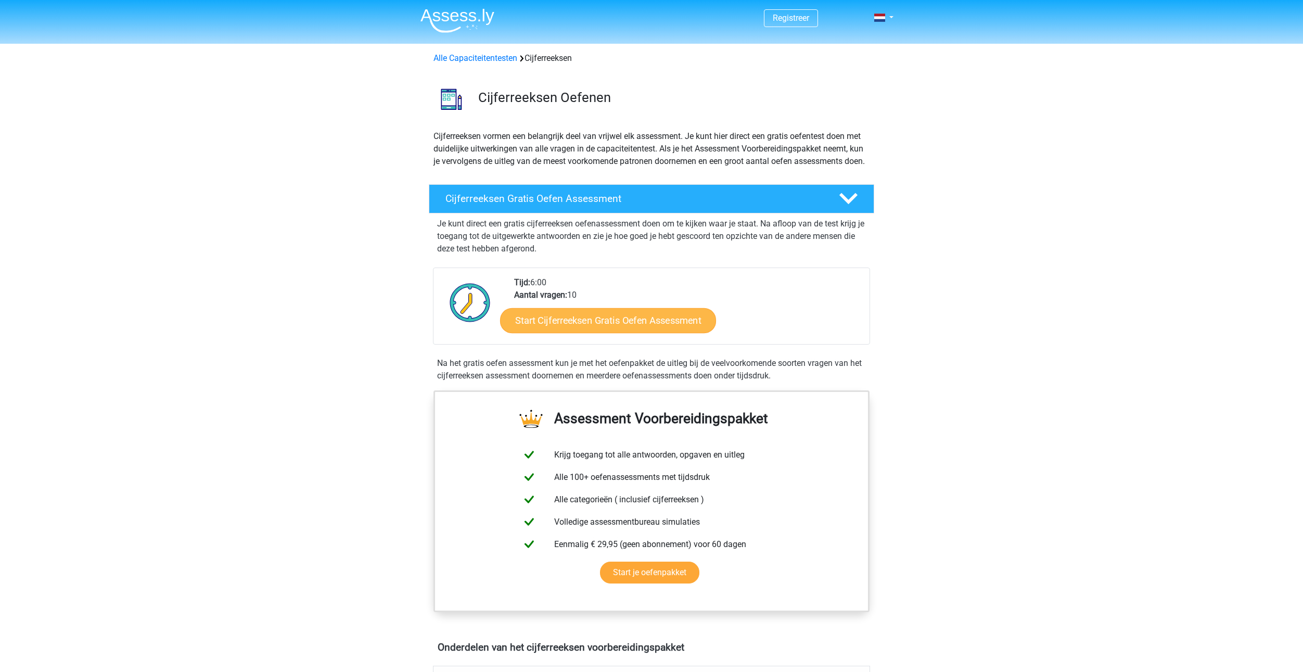 The height and width of the screenshot is (672, 1303). What do you see at coordinates (634, 198) in the screenshot?
I see `h4: Cijferreeksen Gratis Oefen Assessment` at bounding box center [634, 198].